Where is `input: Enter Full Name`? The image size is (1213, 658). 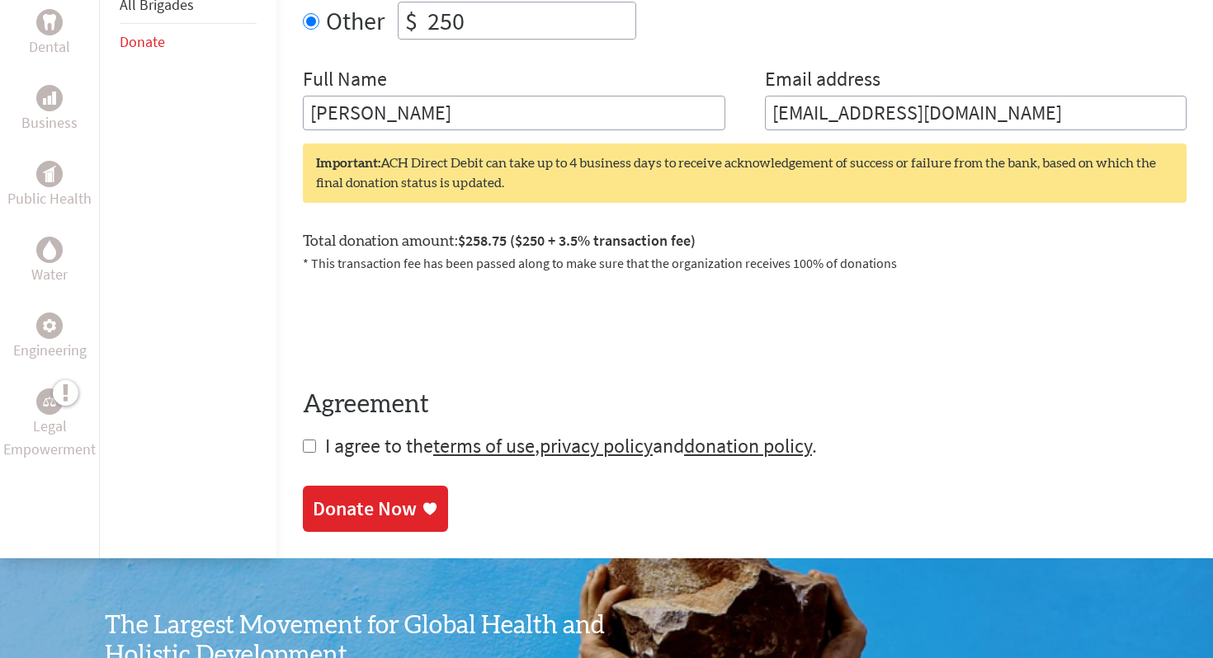
input: Enter Full Name is located at coordinates (514, 113).